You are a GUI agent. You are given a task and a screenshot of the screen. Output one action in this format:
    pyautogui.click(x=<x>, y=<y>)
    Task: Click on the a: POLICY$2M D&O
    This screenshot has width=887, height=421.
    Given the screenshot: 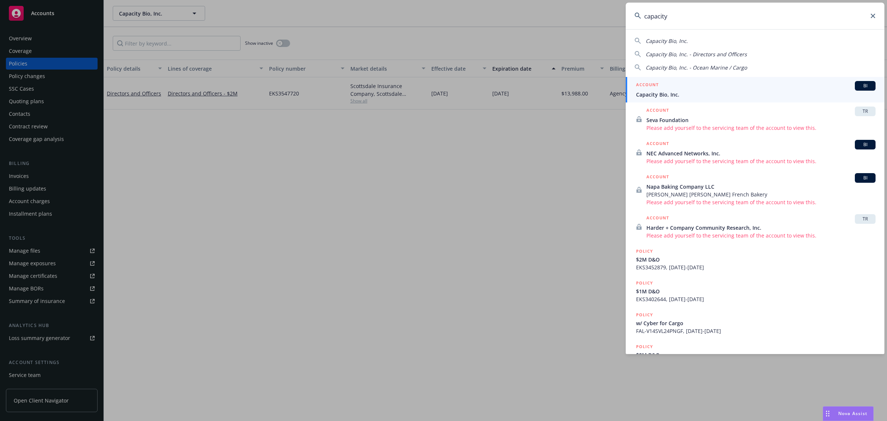 What is the action you would take?
    pyautogui.click(x=755, y=354)
    